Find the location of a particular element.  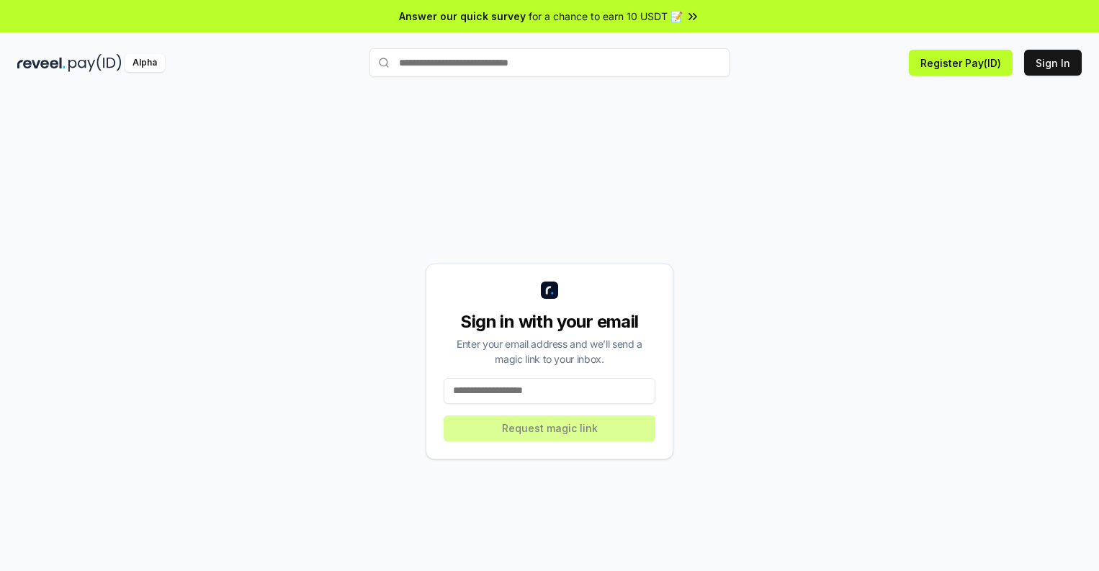

img: reveel_dark is located at coordinates (41, 63).